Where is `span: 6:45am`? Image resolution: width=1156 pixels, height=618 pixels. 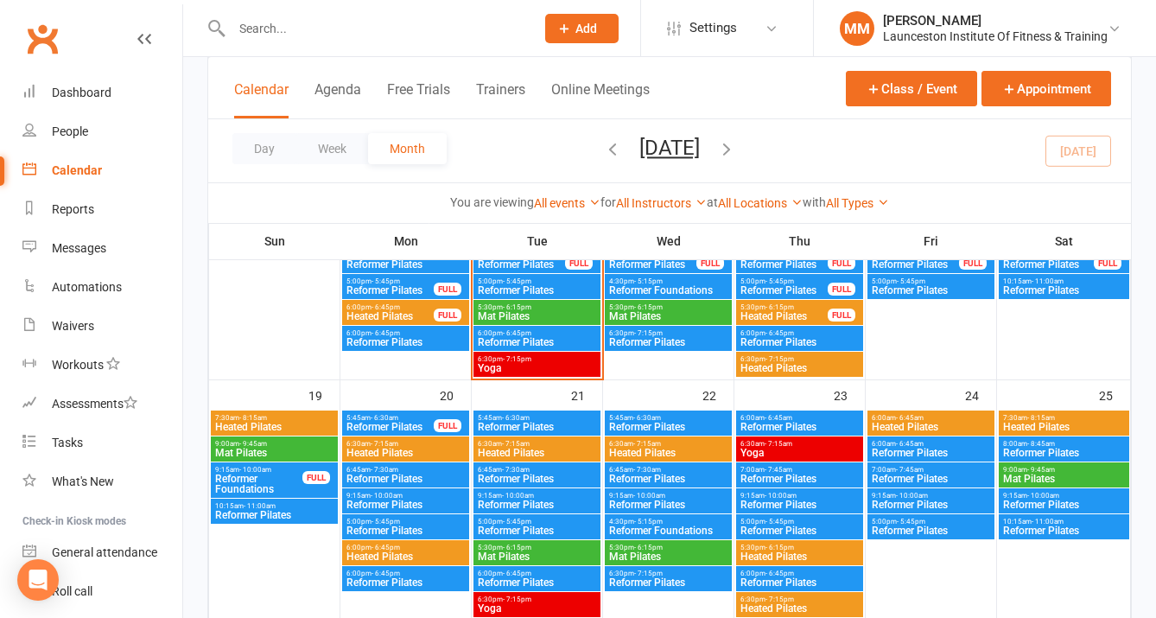
span: 6:45am is located at coordinates (405, 469).